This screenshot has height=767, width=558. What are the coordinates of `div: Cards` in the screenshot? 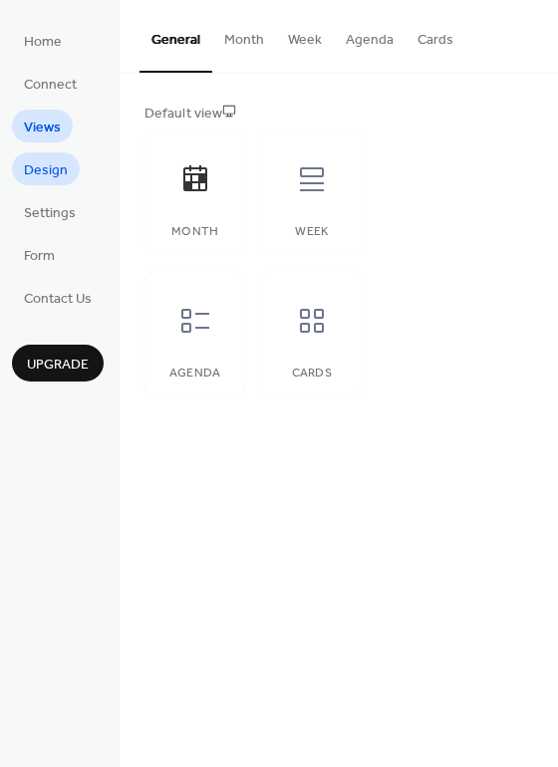 It's located at (311, 374).